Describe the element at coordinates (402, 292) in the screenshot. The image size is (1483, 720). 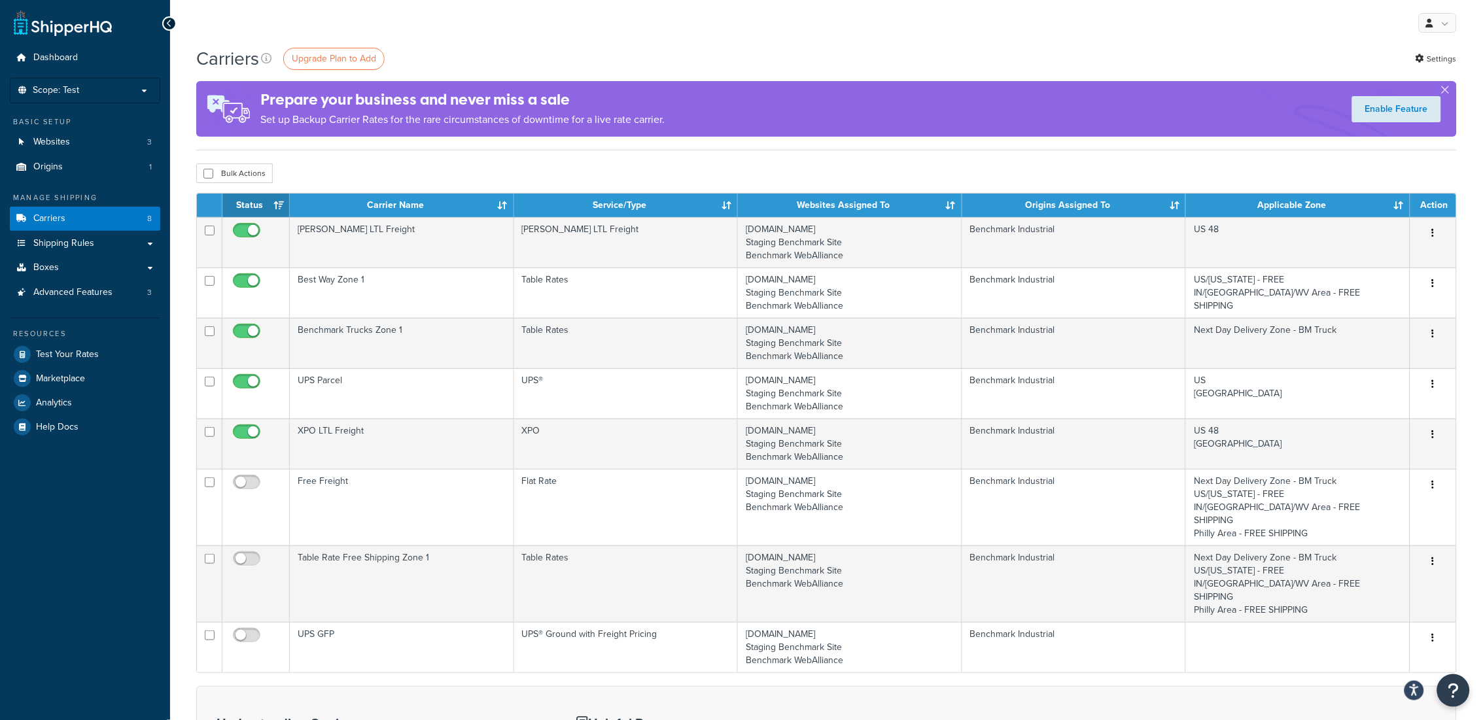
I see `td: Best Way Zone 1` at that location.